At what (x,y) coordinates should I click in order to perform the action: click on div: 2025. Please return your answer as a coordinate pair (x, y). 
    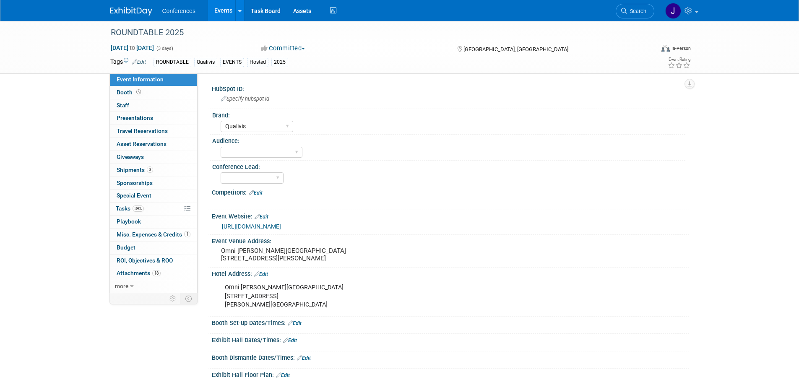
    Looking at the image, I should click on (280, 62).